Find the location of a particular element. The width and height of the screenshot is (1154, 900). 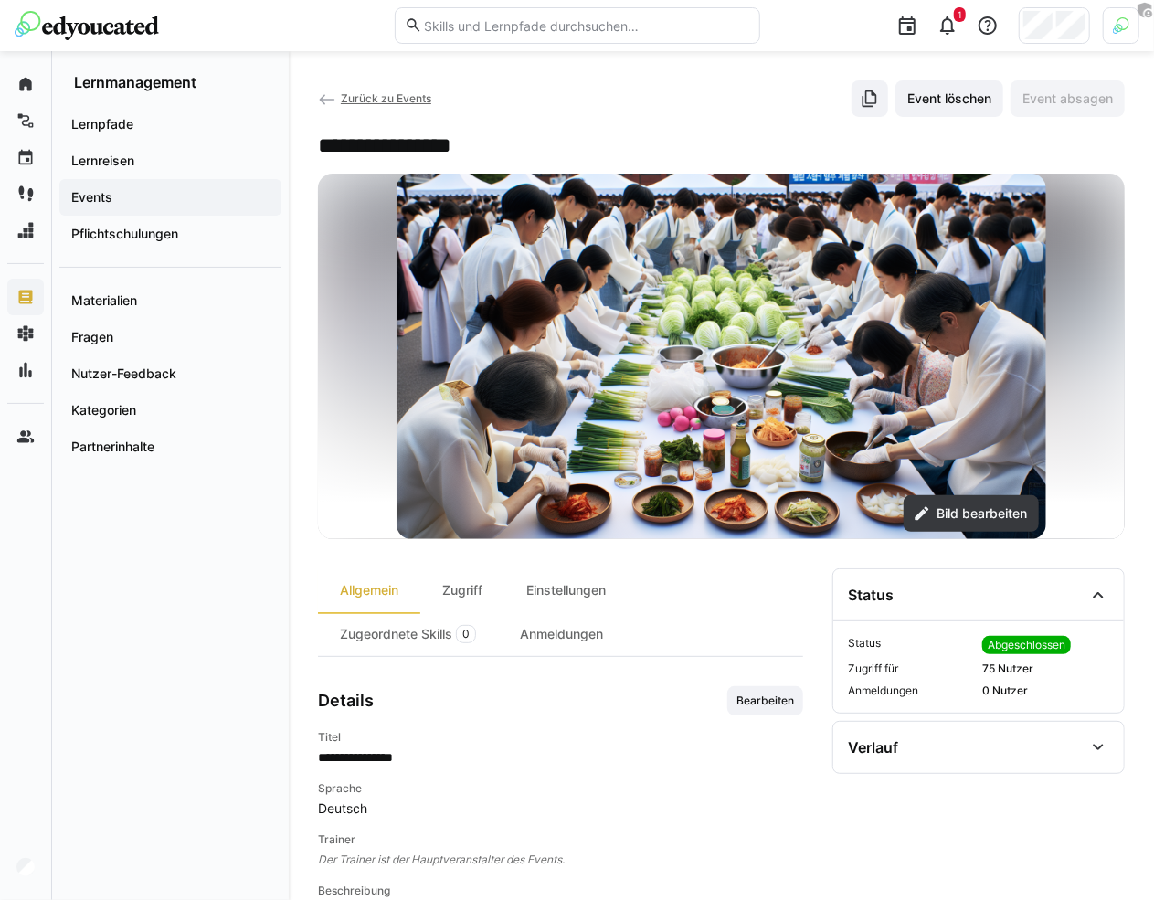

div: Status is located at coordinates (870, 595).